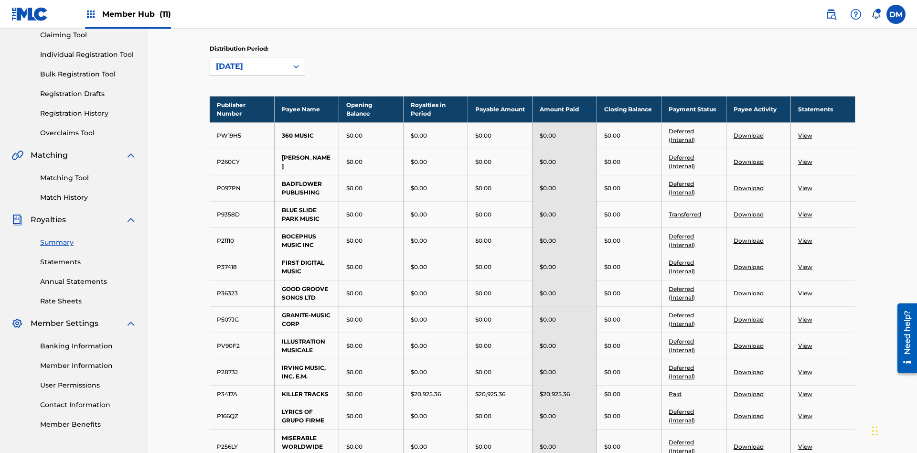  What do you see at coordinates (306, 240) in the screenshot?
I see `td: BOCEPHUS MUSIC INC` at bounding box center [306, 240].